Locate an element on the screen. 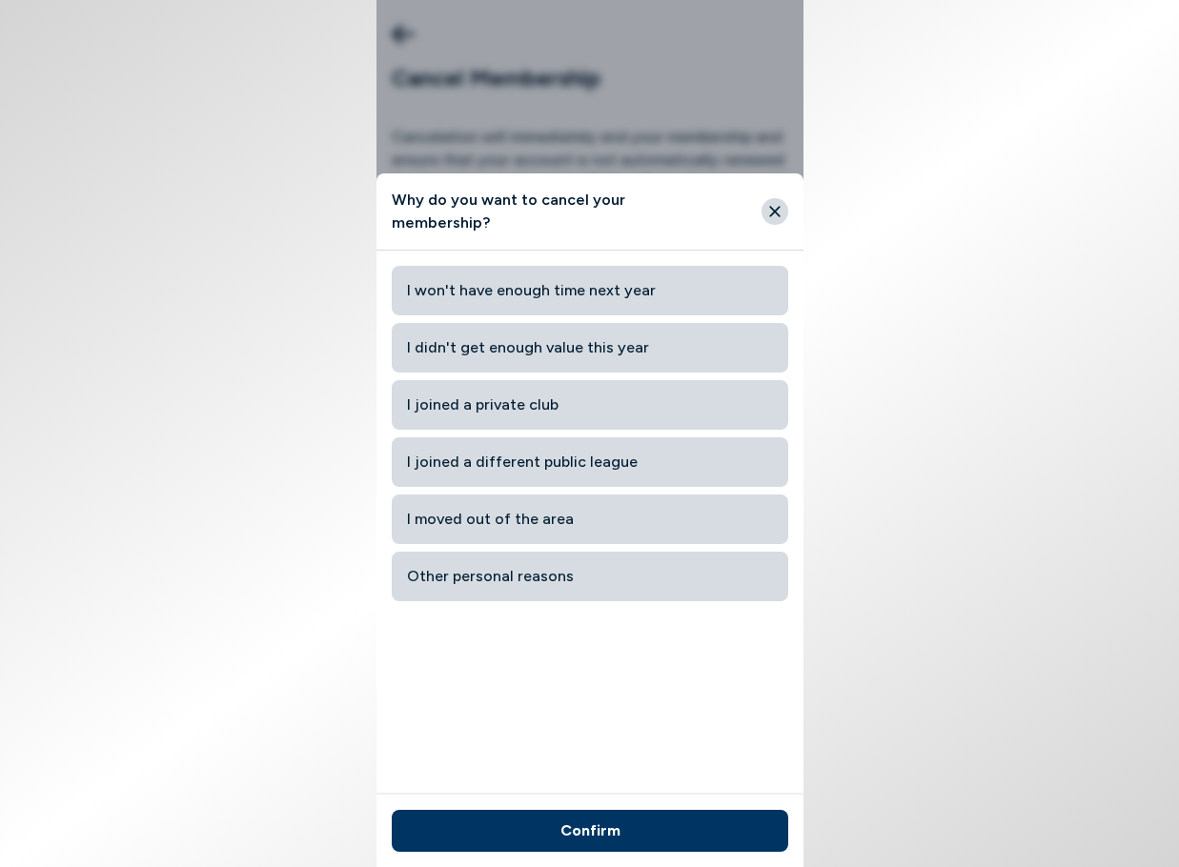 The height and width of the screenshot is (867, 1179). span: I won't have enough time next year is located at coordinates (590, 291).